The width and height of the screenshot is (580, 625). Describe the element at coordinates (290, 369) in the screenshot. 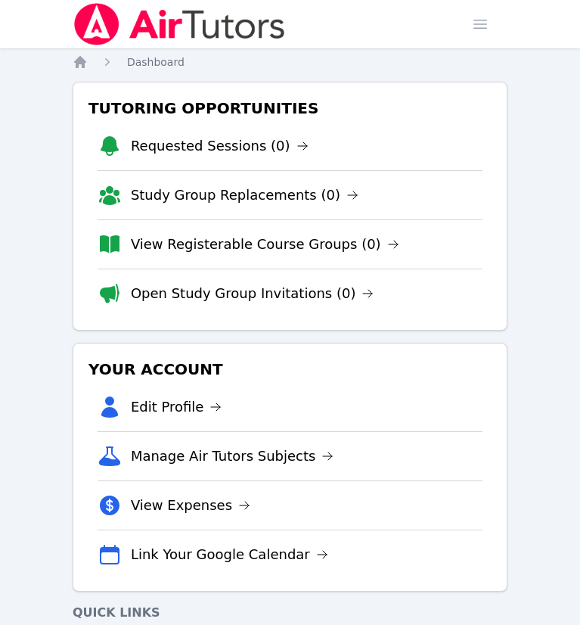

I see `h3: Your Account` at that location.